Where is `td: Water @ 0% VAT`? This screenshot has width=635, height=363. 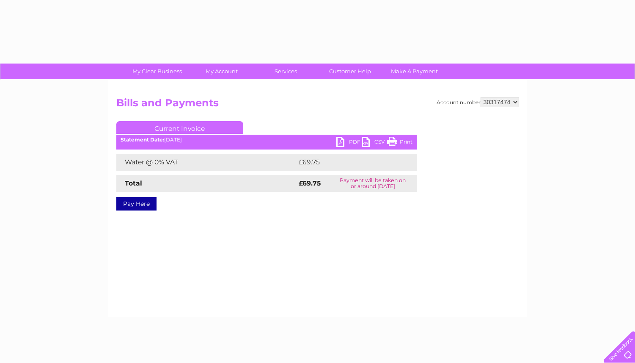
td: Water @ 0% VAT is located at coordinates (207, 162).